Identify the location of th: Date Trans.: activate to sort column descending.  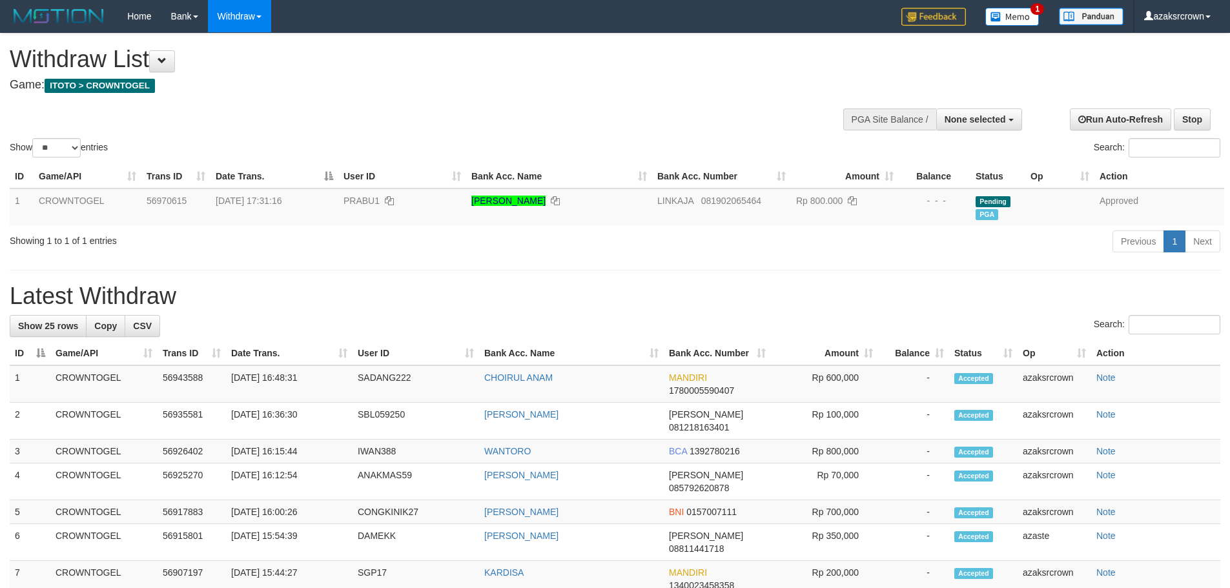
(274, 176).